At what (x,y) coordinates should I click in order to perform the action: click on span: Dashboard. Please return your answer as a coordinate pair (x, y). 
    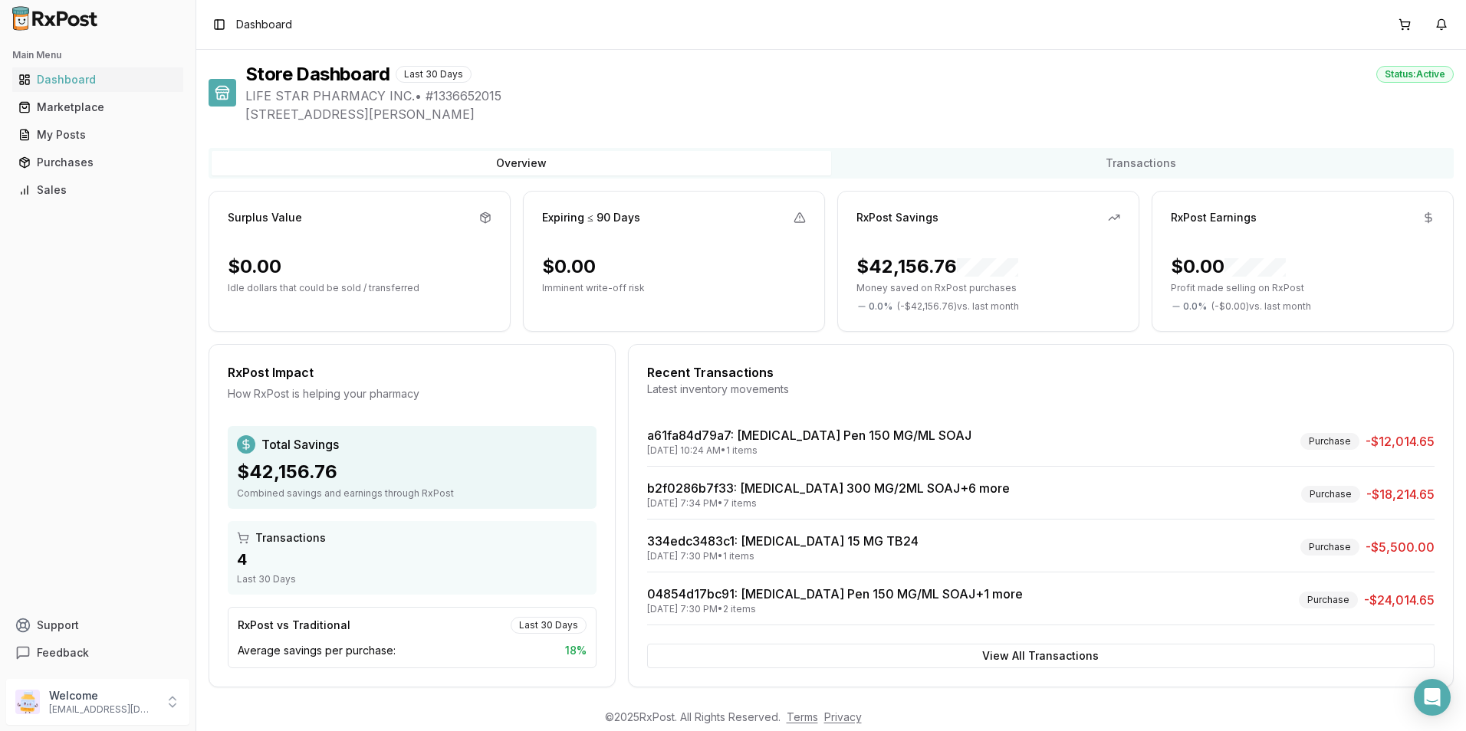
    Looking at the image, I should click on (264, 25).